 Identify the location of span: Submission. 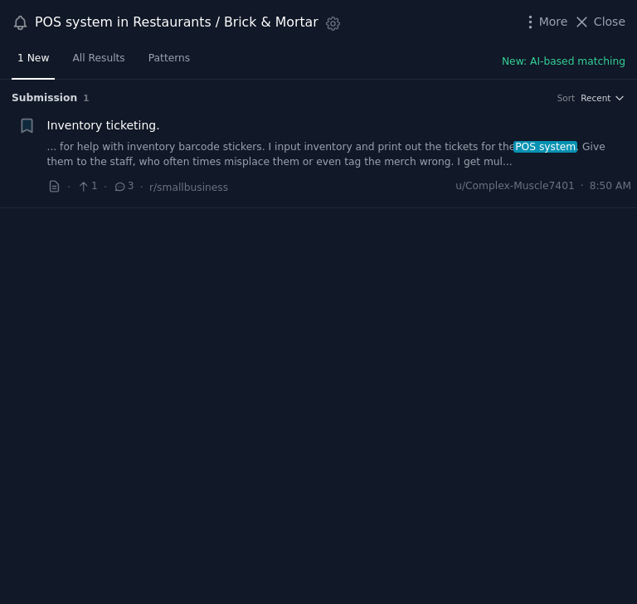
(44, 99).